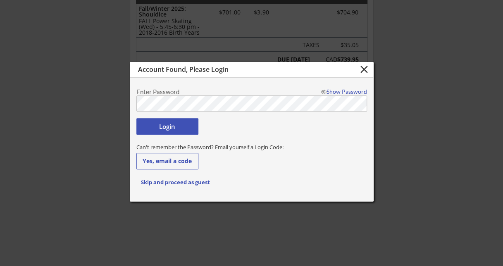 The width and height of the screenshot is (503, 266). What do you see at coordinates (364, 69) in the screenshot?
I see `button: close` at bounding box center [364, 69].